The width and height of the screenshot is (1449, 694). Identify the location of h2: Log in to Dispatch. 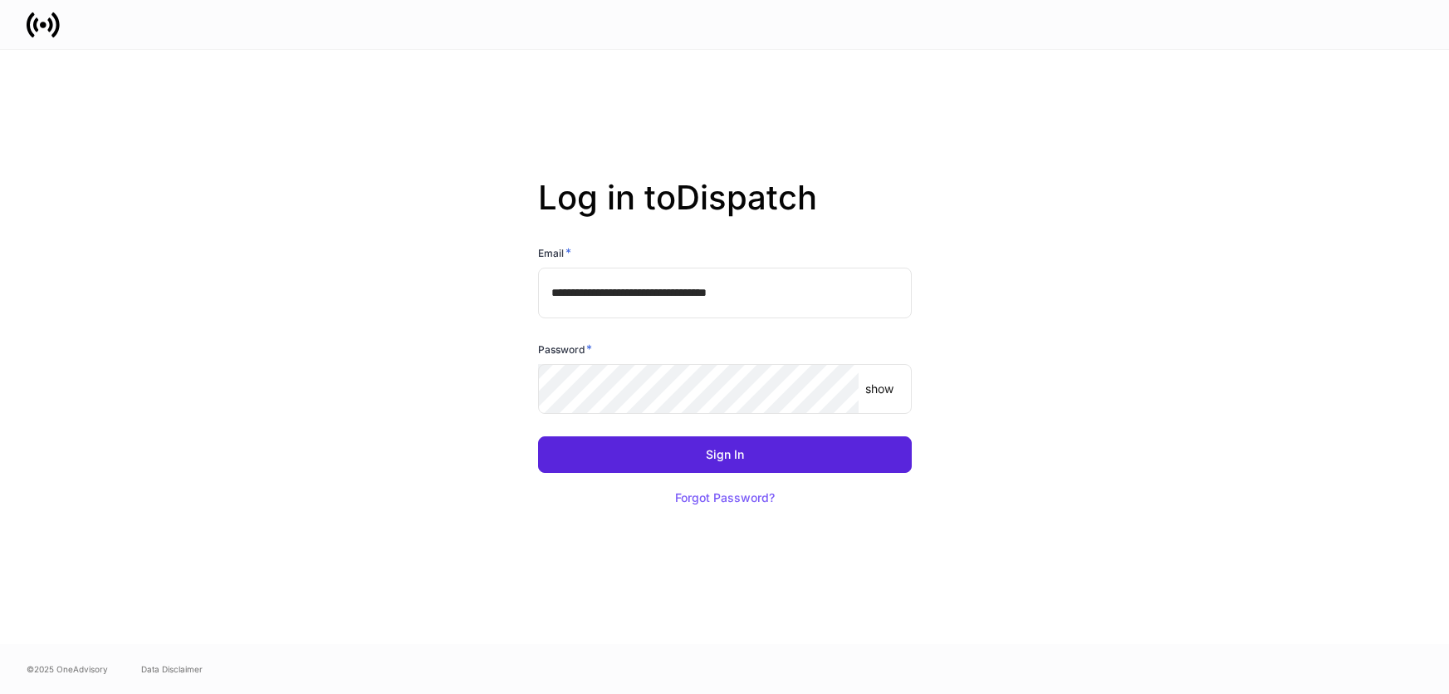
(725, 211).